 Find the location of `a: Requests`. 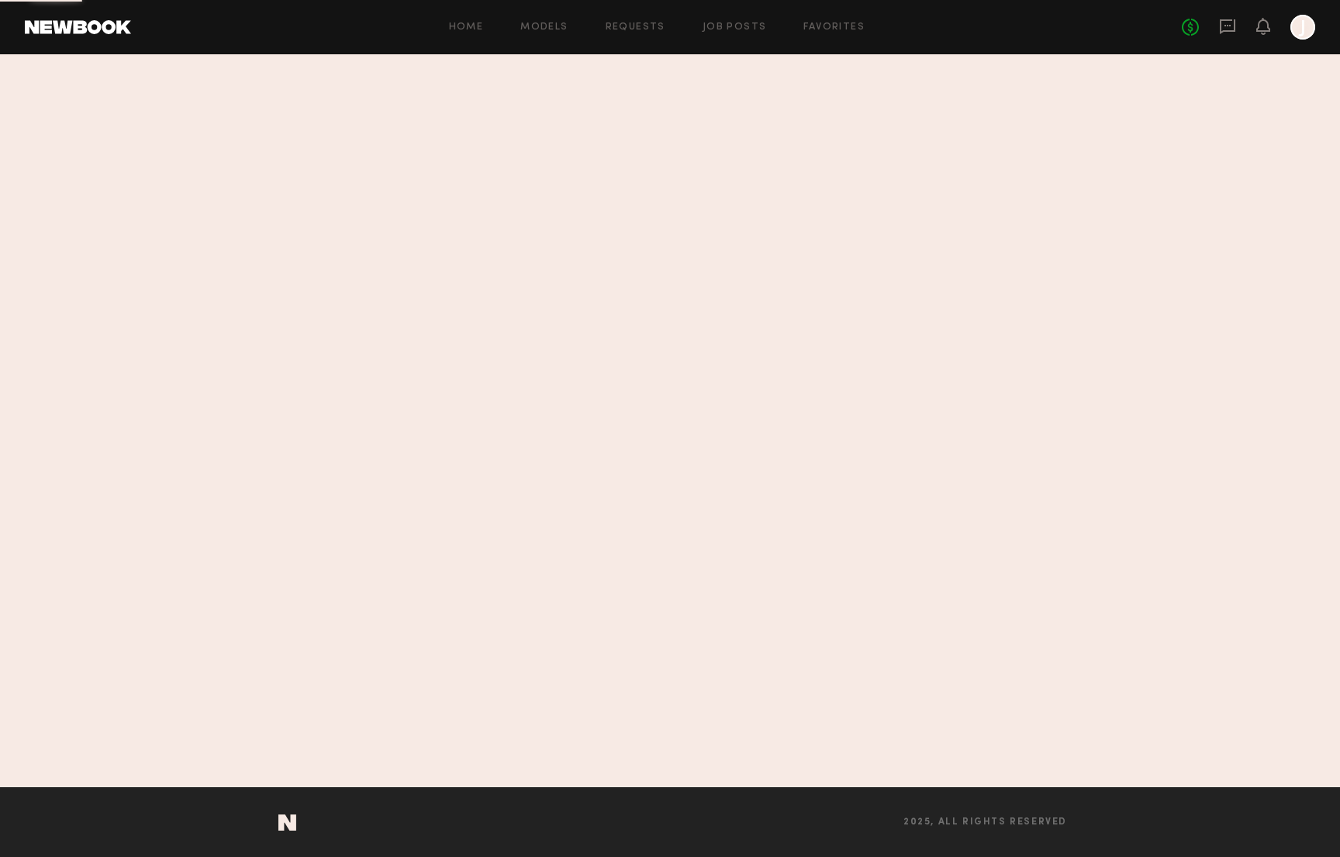

a: Requests is located at coordinates (635, 27).